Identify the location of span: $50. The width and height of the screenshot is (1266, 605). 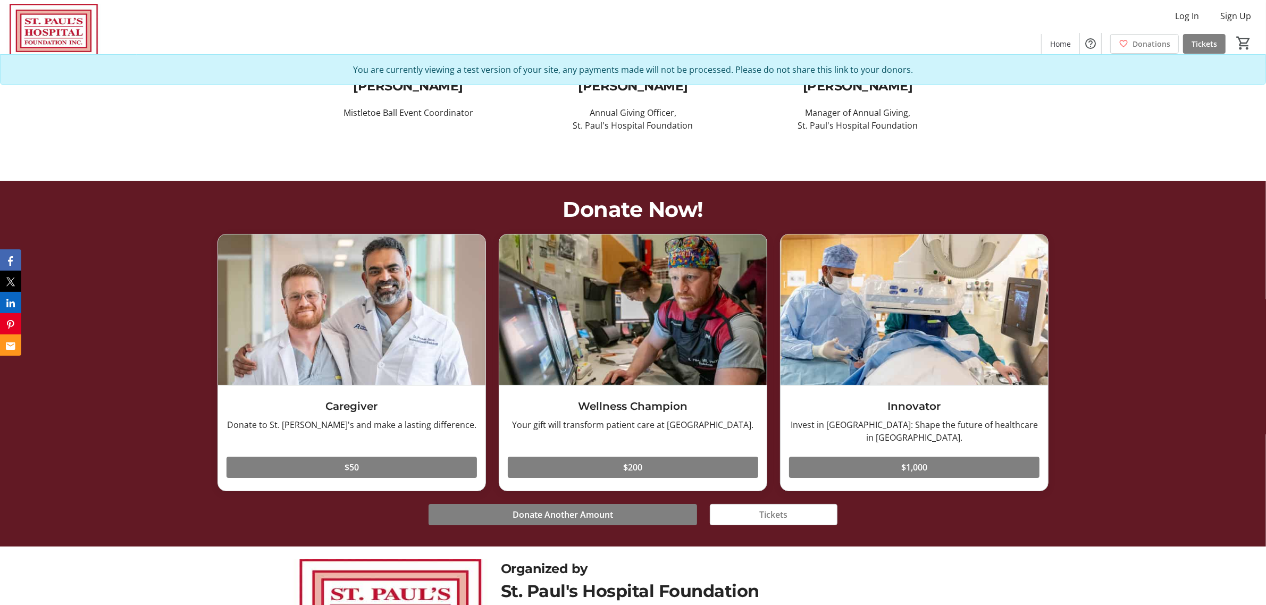
(351, 467).